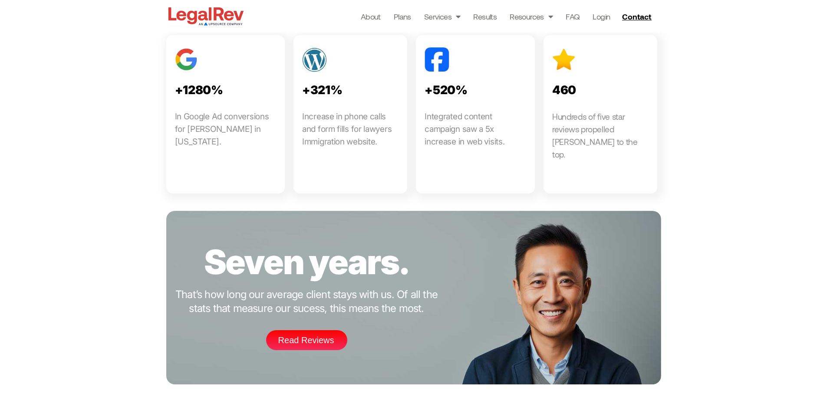 The height and width of the screenshot is (410, 827). I want to click on a: Resources, so click(531, 16).